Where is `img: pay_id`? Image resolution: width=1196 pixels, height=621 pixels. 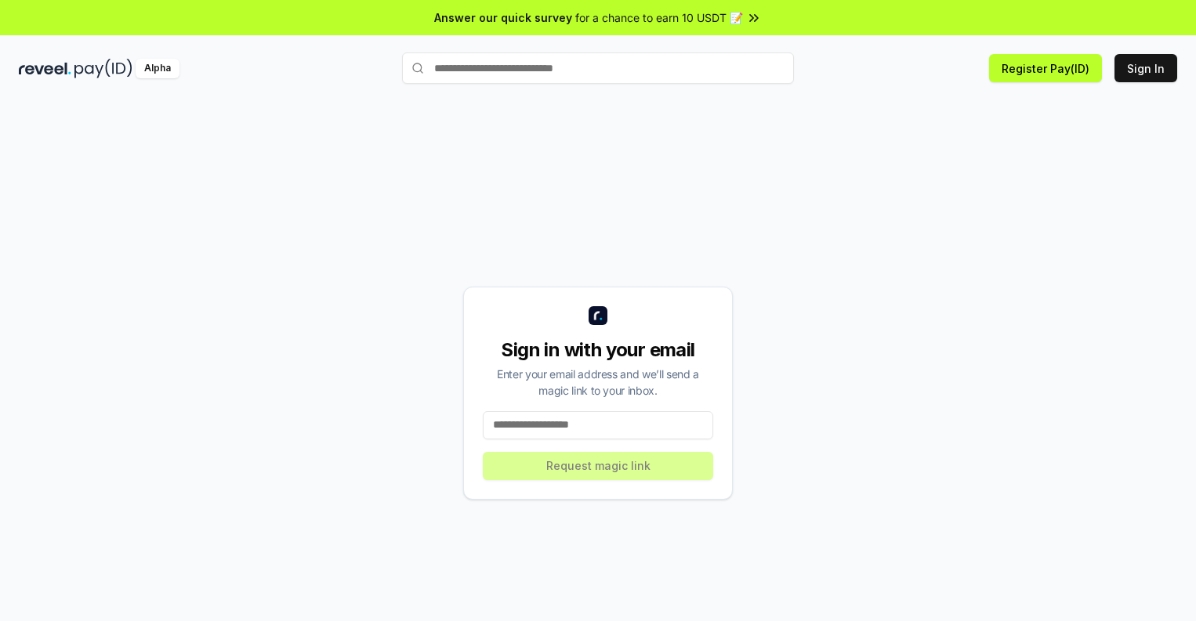
img: pay_id is located at coordinates (103, 68).